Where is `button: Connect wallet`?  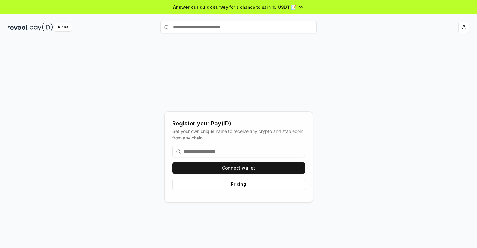
button: Connect wallet is located at coordinates (238, 168).